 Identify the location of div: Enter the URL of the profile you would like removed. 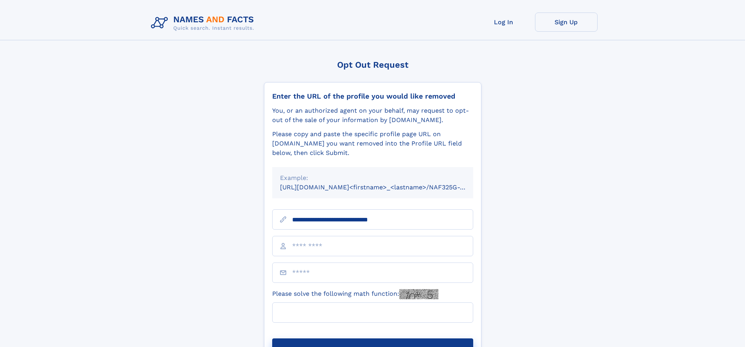
(373, 96).